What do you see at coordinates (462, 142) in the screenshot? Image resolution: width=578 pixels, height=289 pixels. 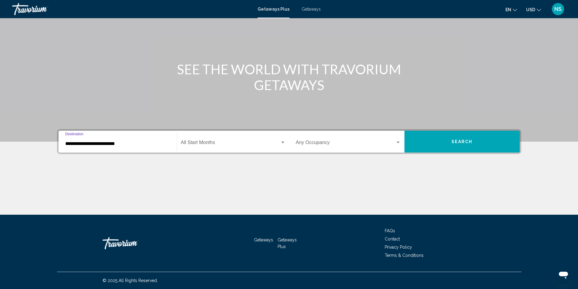 I see `button: Search` at bounding box center [462, 142].